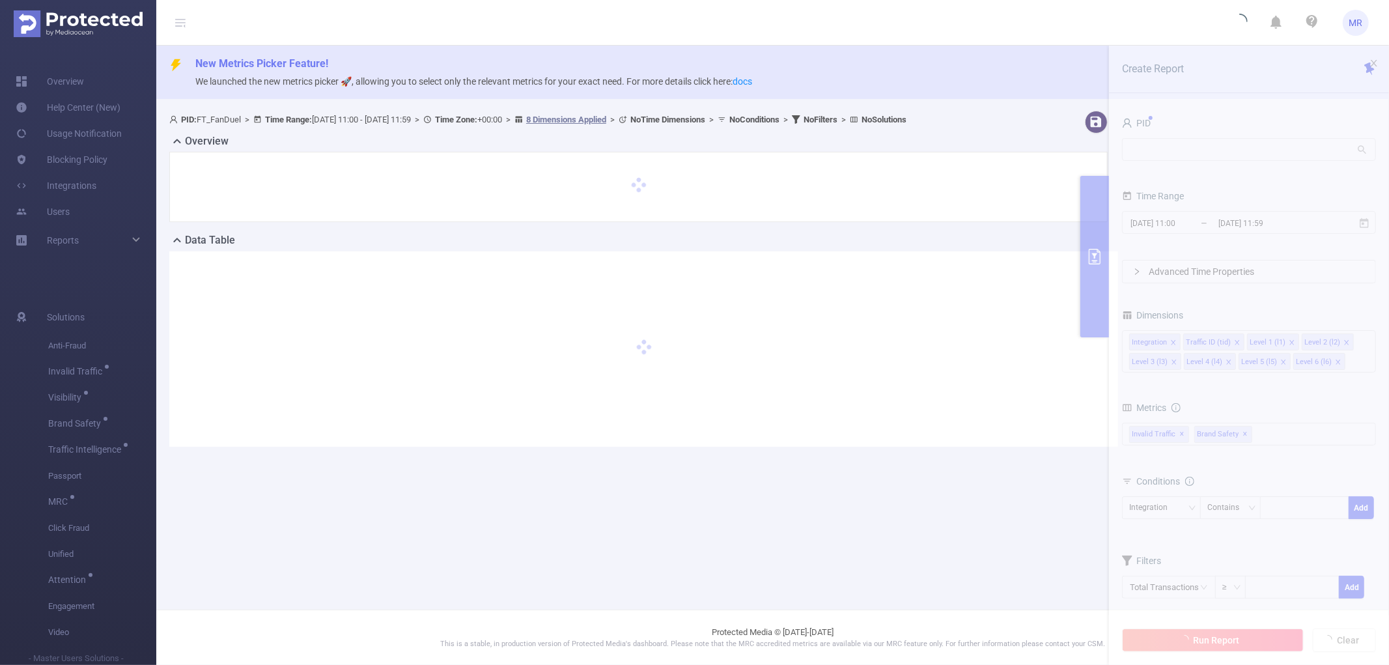 The image size is (1389, 665). I want to click on i: icon: thunderbolt, so click(176, 65).